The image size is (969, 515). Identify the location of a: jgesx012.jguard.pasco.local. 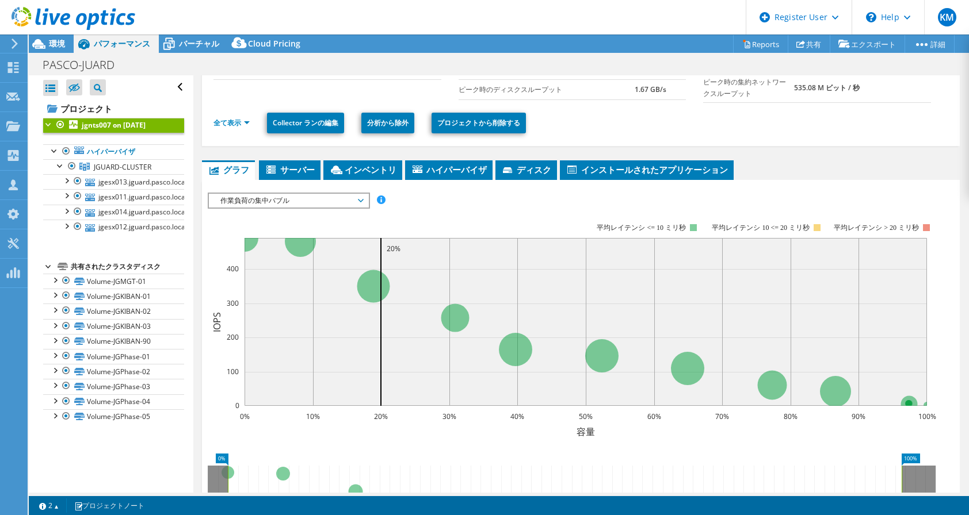
(113, 227).